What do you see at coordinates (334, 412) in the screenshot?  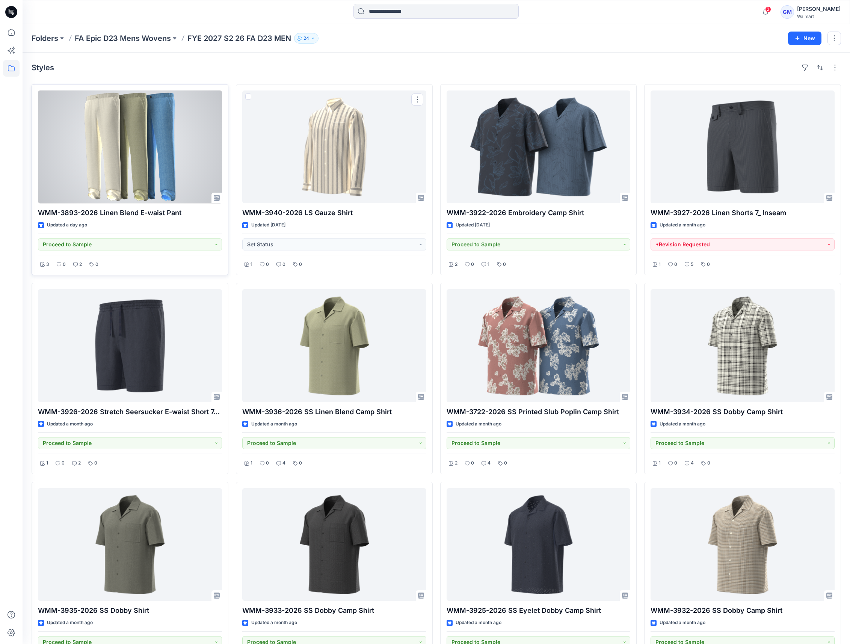 I see `p: WMM-3936-2026 SS Linen Blend Camp Shirt` at bounding box center [334, 412].